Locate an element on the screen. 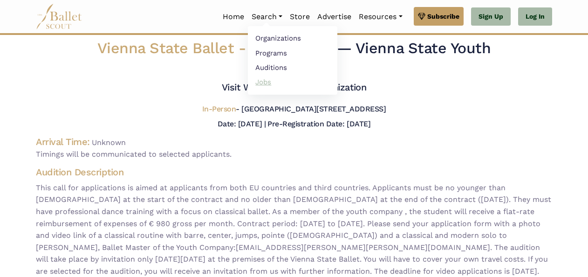 This screenshot has height=277, width=588. a: Store is located at coordinates (300, 17).